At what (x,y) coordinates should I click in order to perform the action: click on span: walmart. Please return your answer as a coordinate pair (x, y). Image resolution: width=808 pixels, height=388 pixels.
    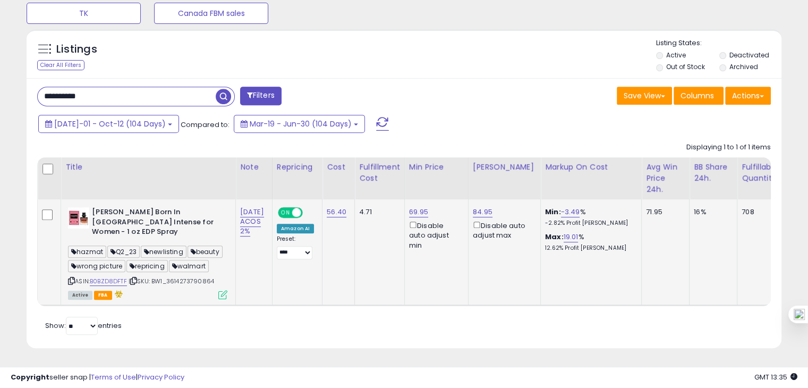
    Looking at the image, I should click on (189, 266).